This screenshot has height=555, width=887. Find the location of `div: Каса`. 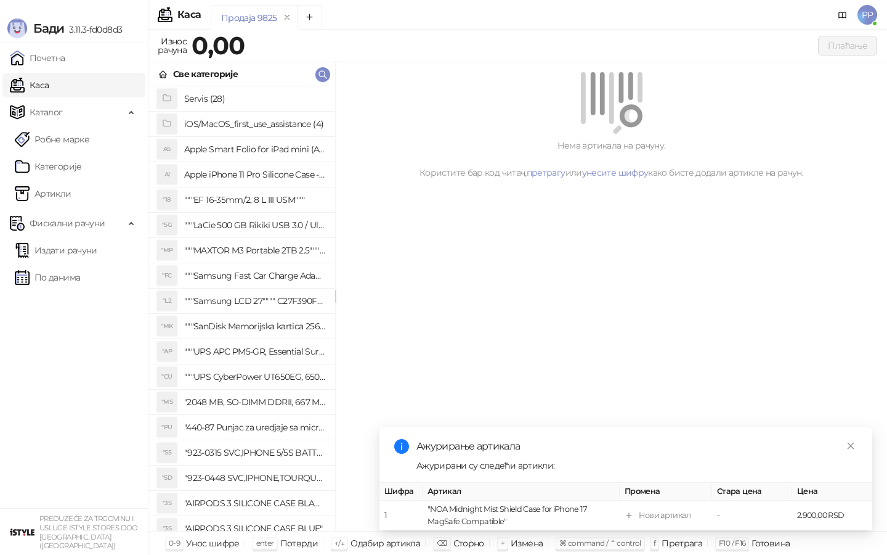

div: Каса is located at coordinates (189, 15).